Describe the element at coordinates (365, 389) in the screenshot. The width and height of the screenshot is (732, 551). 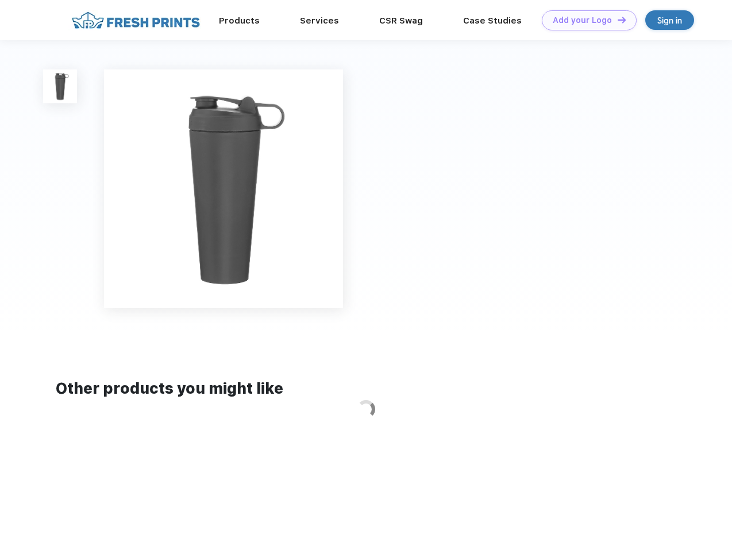
I see `div: Other products you might like` at that location.